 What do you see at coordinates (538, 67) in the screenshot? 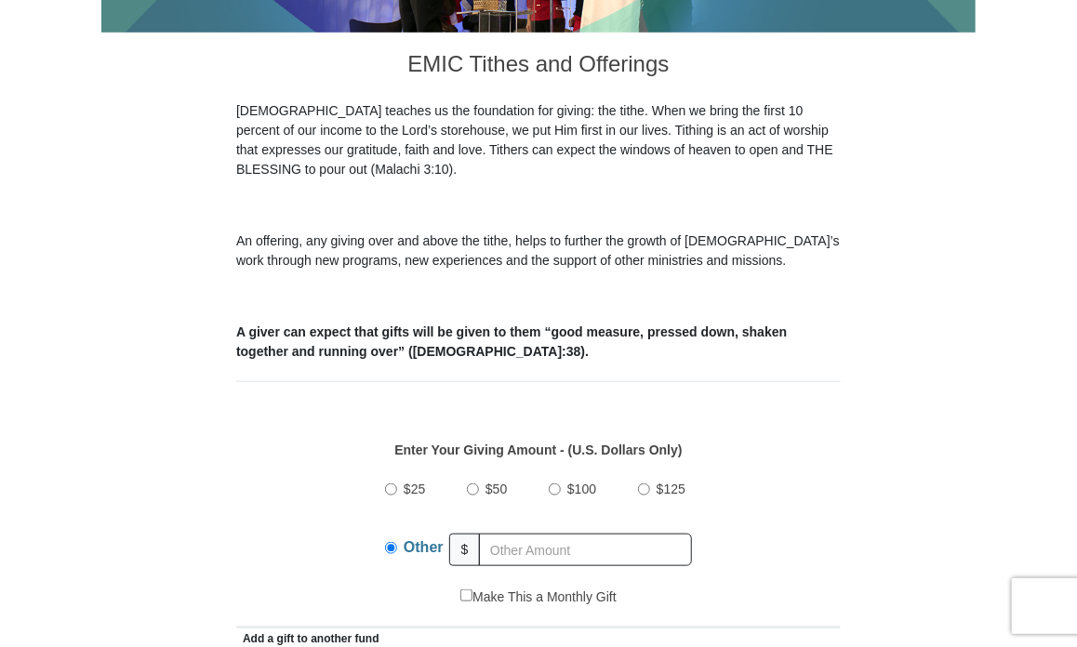
I see `h3: EMIC Tithes and Offerings` at bounding box center [538, 67].